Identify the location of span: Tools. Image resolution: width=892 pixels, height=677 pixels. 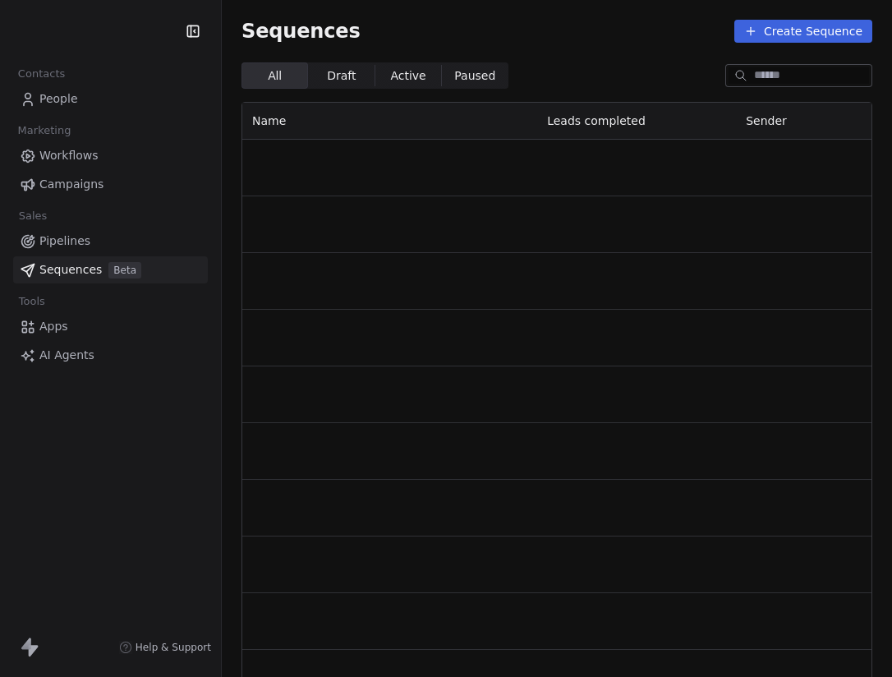
(31, 302).